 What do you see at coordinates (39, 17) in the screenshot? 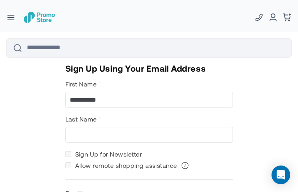
I see `img: Promotional Merchandise` at bounding box center [39, 17].